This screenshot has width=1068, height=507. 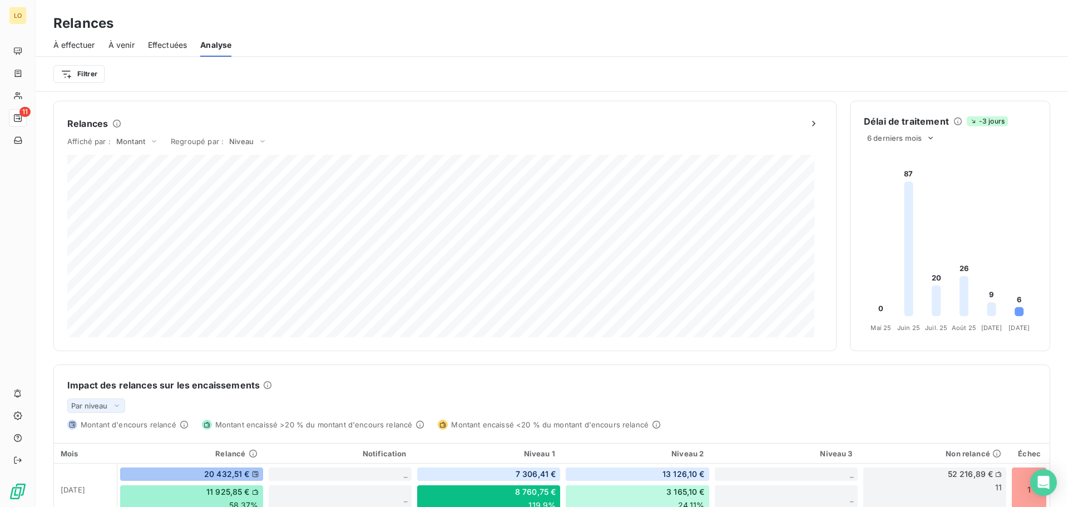 I want to click on span: 20 432,51 €, so click(x=227, y=474).